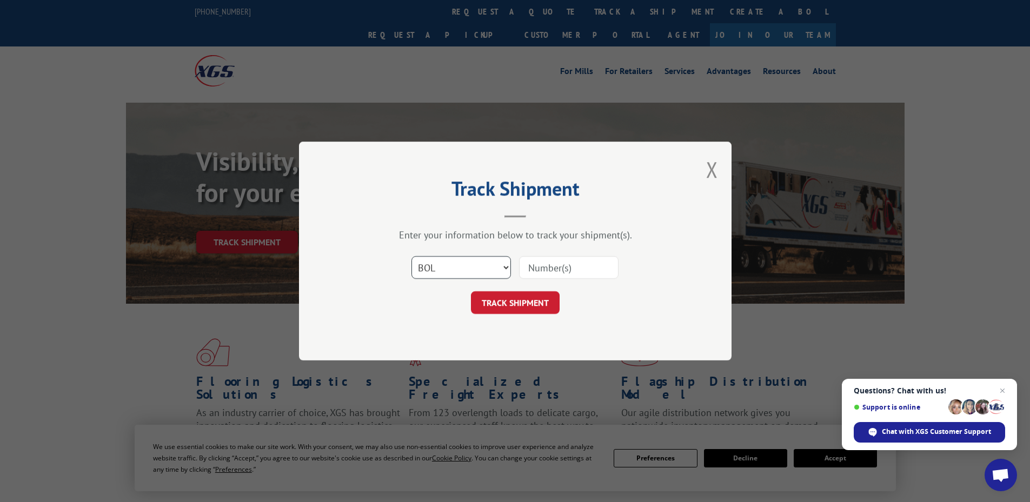  I want to click on div: Enter your information below to track your shipment(s)., so click(515, 235).